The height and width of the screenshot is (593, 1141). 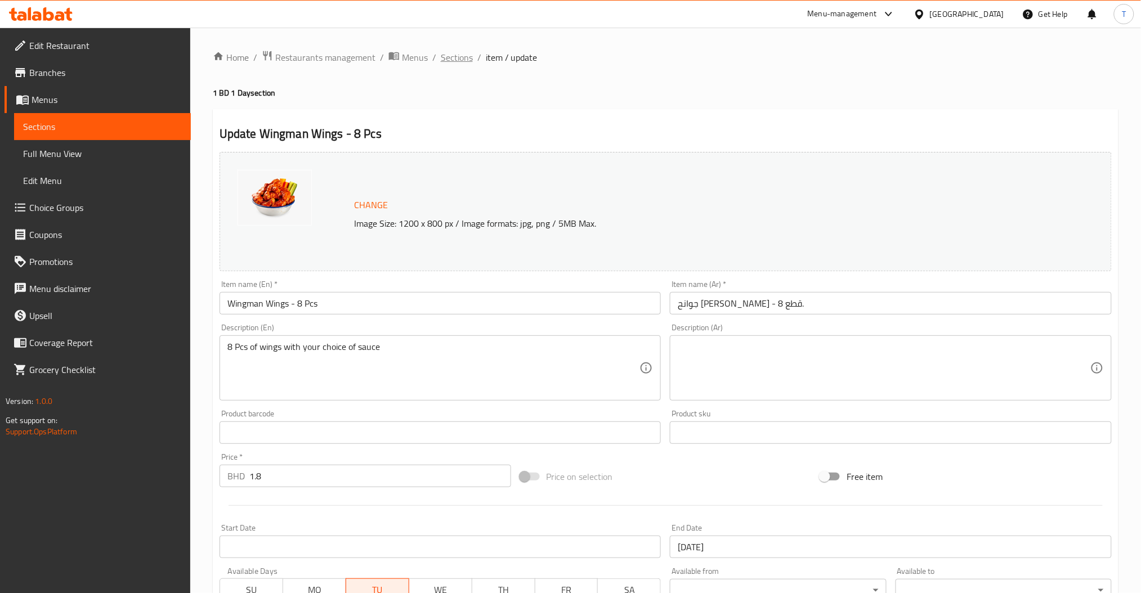 What do you see at coordinates (97, 370) in the screenshot?
I see `a: Grocery Checklist` at bounding box center [97, 370].